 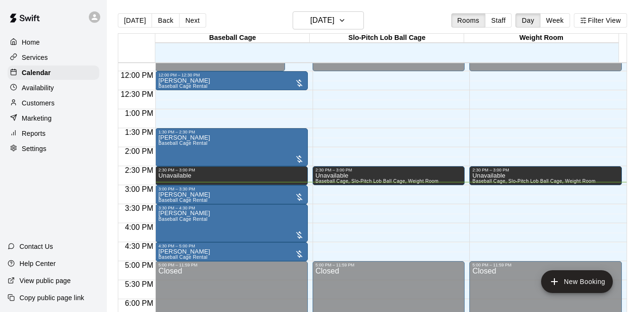 What do you see at coordinates (231, 252) in the screenshot?
I see `div: 4:30 PM – 5:00 PM: JOHN KLASSEN` at bounding box center [231, 252].